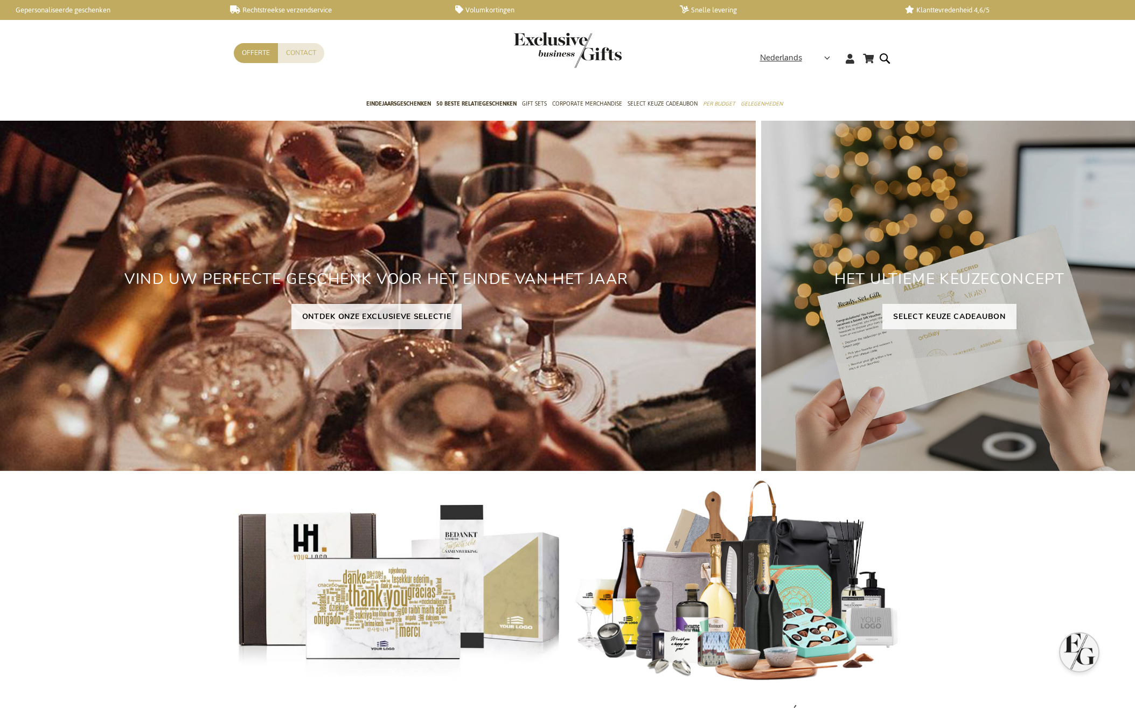  I want to click on span: Select Keuze Cadeaubon, so click(663, 103).